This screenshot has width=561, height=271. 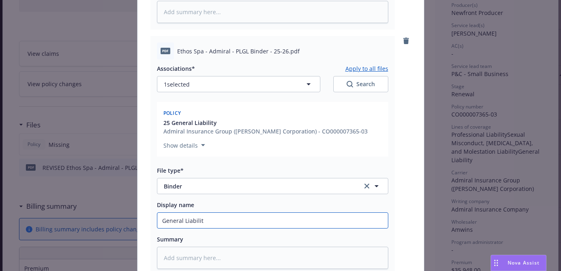 What do you see at coordinates (523, 262) in the screenshot?
I see `span: Nova Assist` at bounding box center [523, 262].